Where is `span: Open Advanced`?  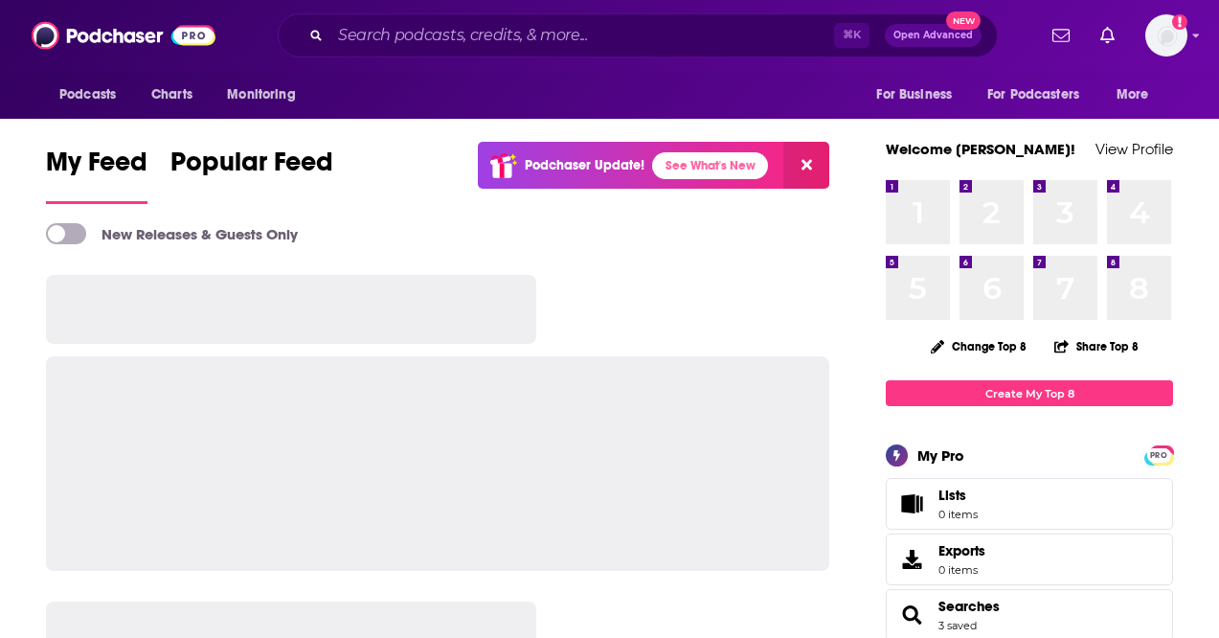
span: Open Advanced is located at coordinates (933, 35).